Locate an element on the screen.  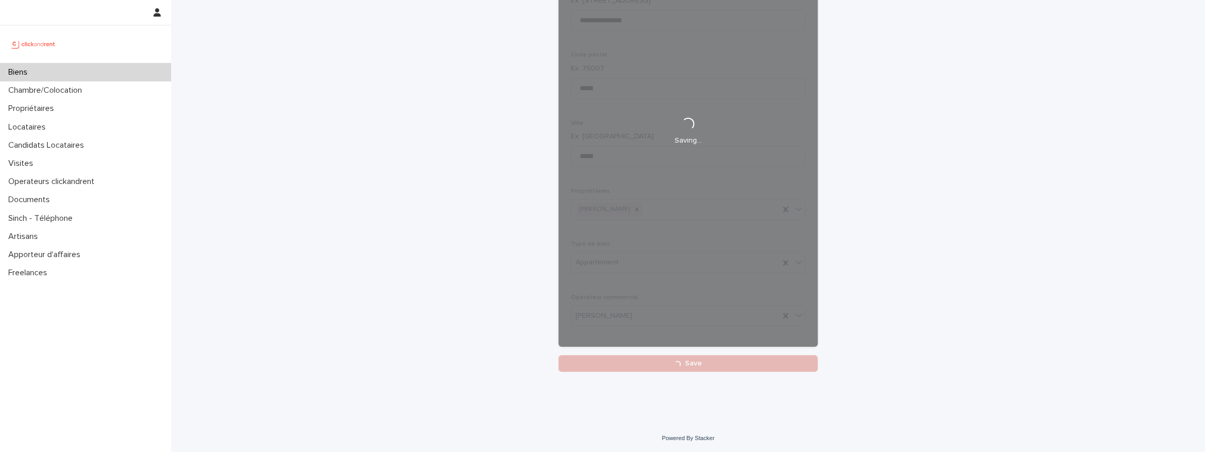
img: UCB0brd3T0yccxBKYDjQ is located at coordinates (33, 44).